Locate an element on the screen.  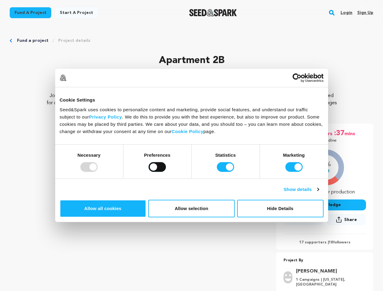
button: Share is located at coordinates (346, 219).